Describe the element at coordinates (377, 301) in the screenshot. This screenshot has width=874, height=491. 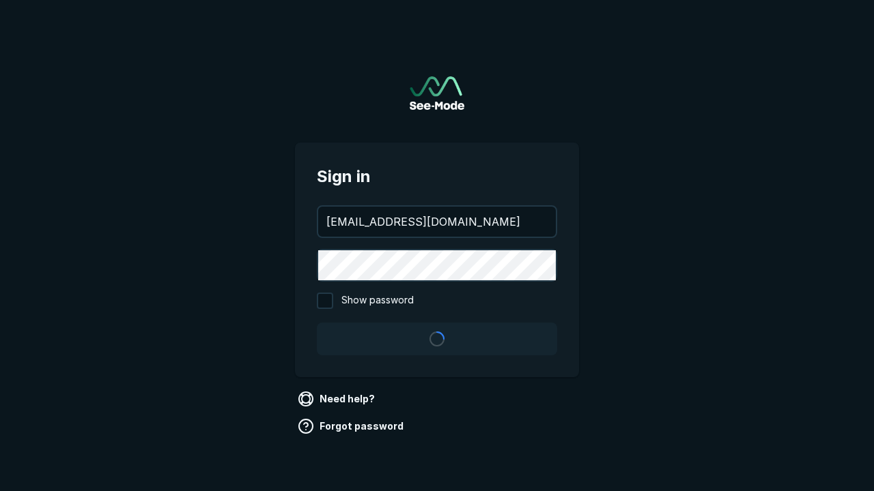
I see `span: Show password` at that location.